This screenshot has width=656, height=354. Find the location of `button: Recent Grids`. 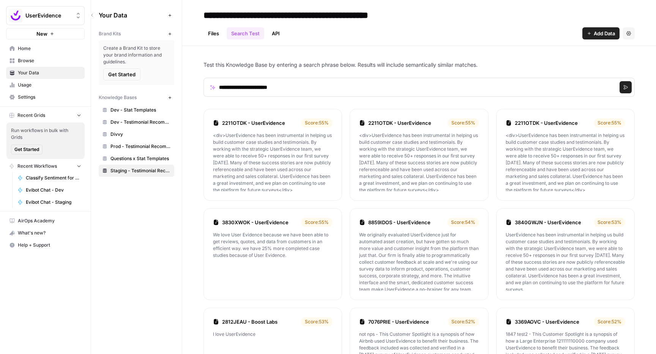

button: Recent Grids is located at coordinates (45, 115).